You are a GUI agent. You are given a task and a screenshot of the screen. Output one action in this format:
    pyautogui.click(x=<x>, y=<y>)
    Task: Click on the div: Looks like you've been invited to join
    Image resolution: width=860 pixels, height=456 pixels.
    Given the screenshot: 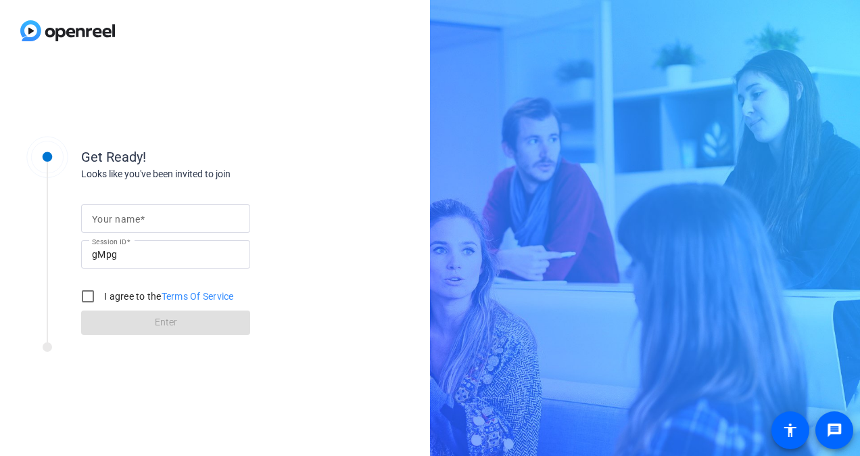 What is the action you would take?
    pyautogui.click(x=216, y=174)
    